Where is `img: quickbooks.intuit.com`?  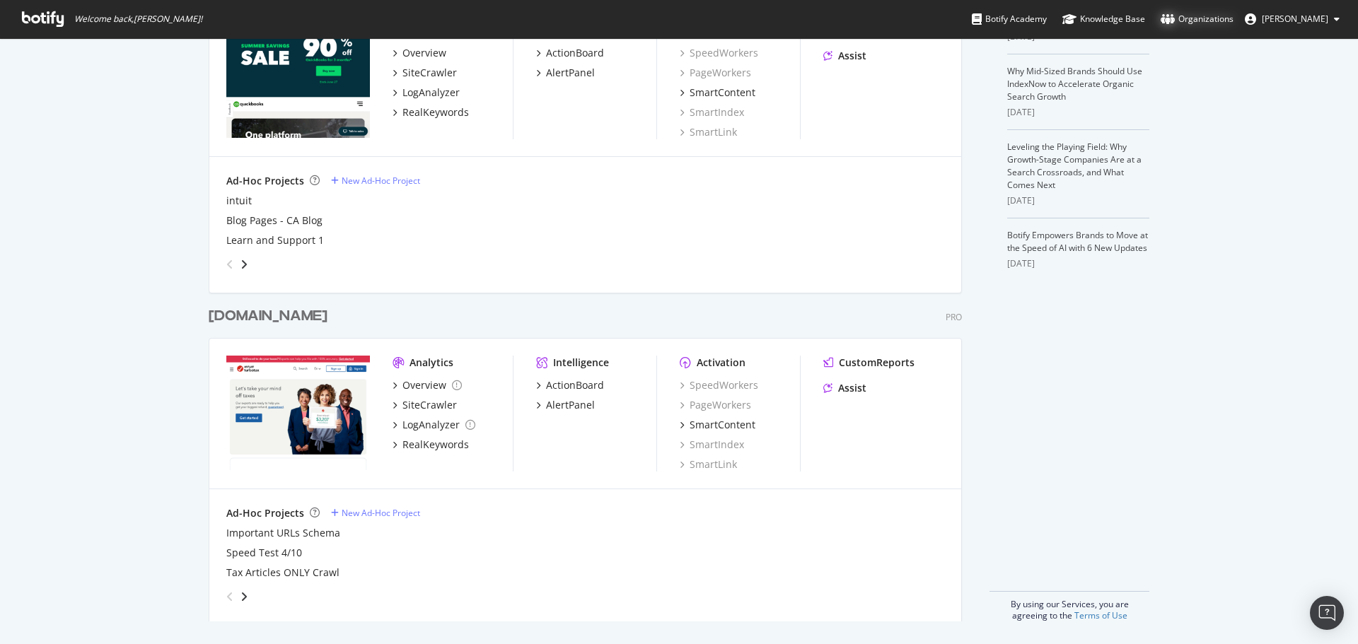
img: quickbooks.intuit.com is located at coordinates (298, 81).